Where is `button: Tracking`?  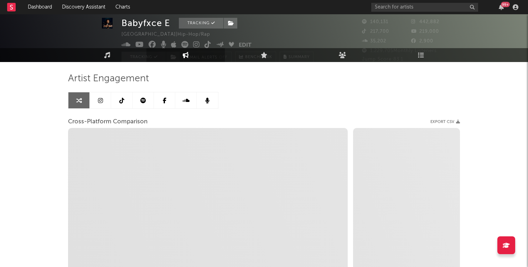
button: Tracking is located at coordinates (201, 23).